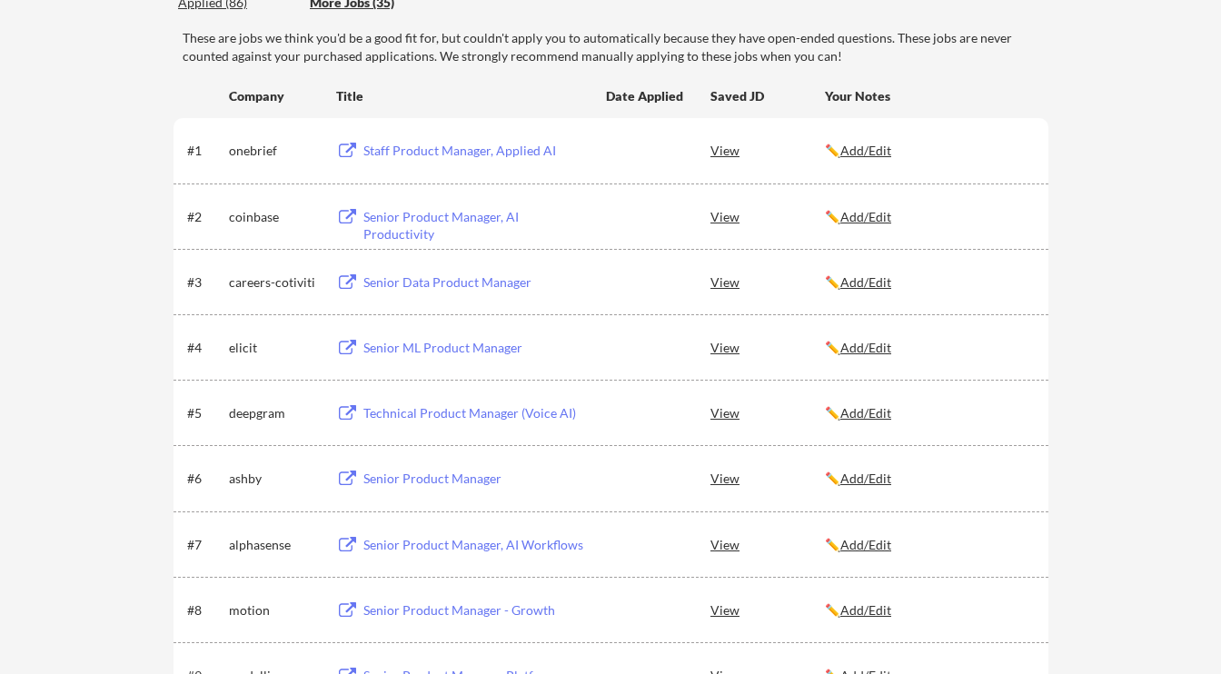 This screenshot has height=674, width=1221. I want to click on div: #7, so click(204, 545).